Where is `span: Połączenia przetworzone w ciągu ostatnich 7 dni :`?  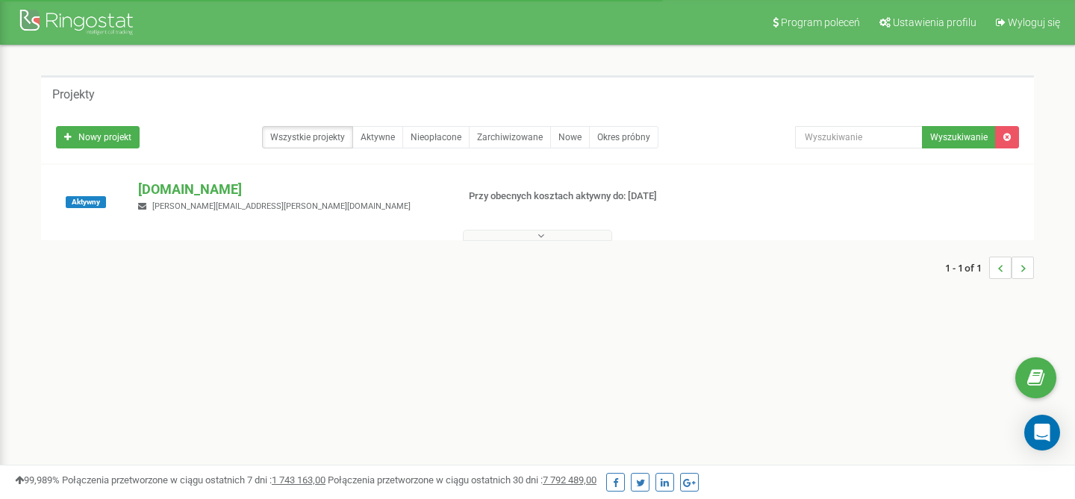
span: Połączenia przetworzone w ciągu ostatnich 7 dni : is located at coordinates (193, 480).